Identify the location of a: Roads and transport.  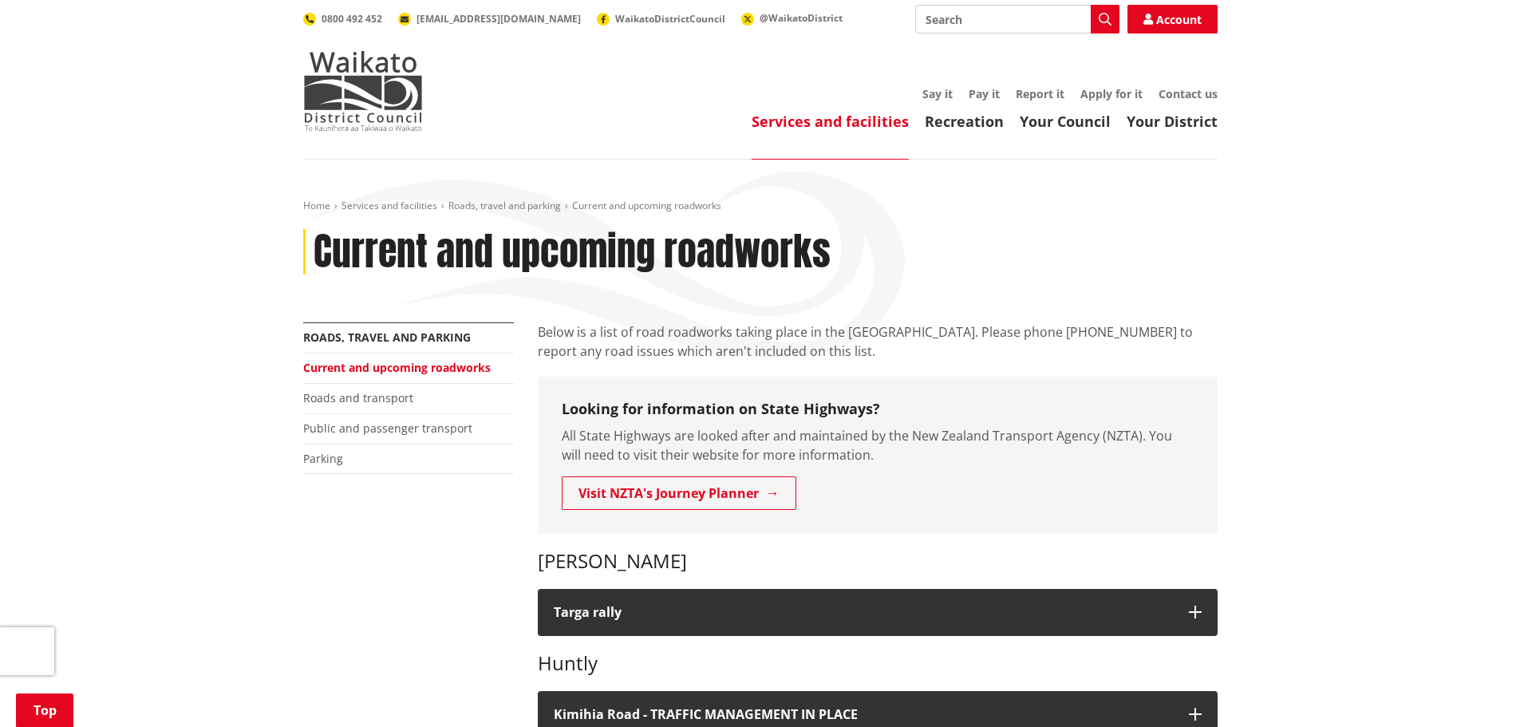
(358, 397).